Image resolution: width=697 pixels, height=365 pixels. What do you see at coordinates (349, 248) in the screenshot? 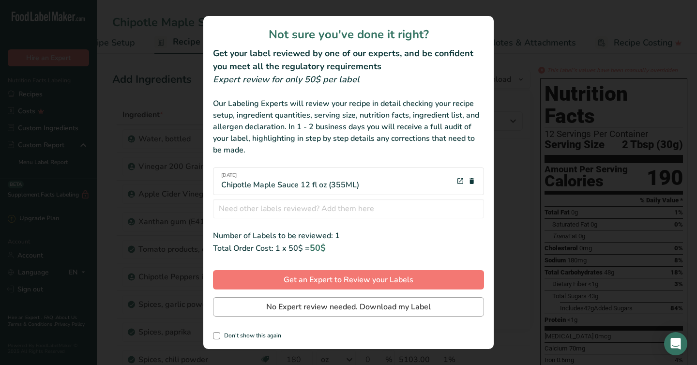
I see `div: Total Order Cost: 1 x 50$ =` at bounding box center [349, 248].